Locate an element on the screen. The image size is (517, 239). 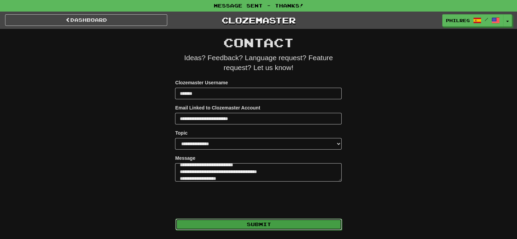
label: Email Linked to Clozemaster Account is located at coordinates (217, 108).